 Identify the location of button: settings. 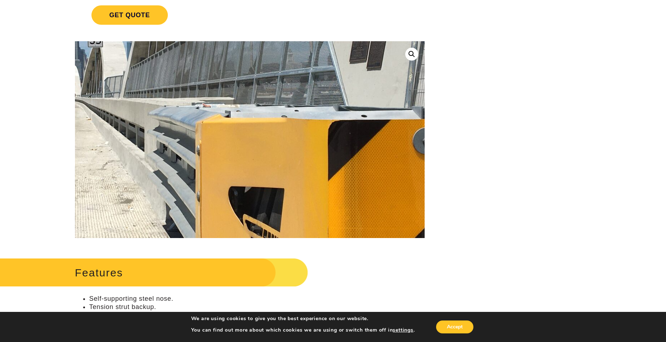
(403, 330).